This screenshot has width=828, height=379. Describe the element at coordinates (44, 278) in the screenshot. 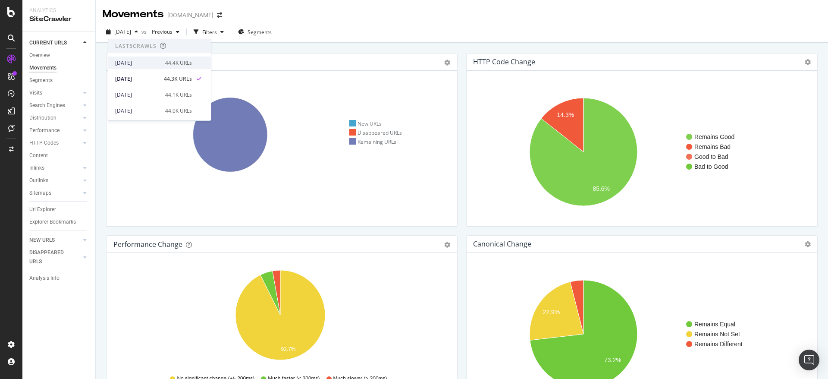

I see `div: Analysis Info` at that location.